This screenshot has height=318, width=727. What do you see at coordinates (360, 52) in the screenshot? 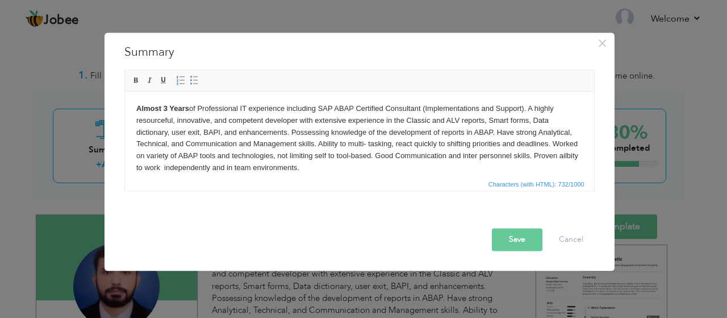
I see `h3: Summary` at bounding box center [360, 52].